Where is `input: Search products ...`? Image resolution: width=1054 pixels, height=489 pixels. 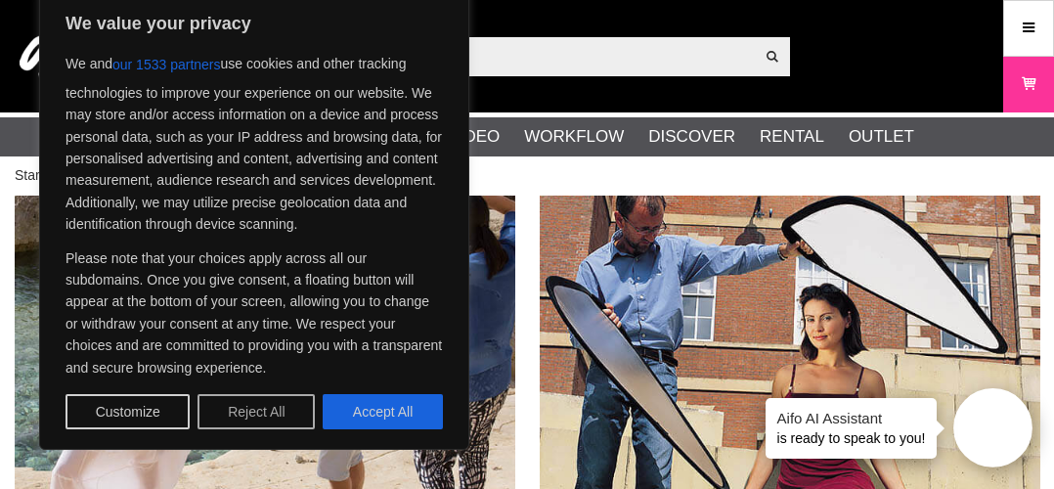 input: Search products ... is located at coordinates (552, 56).